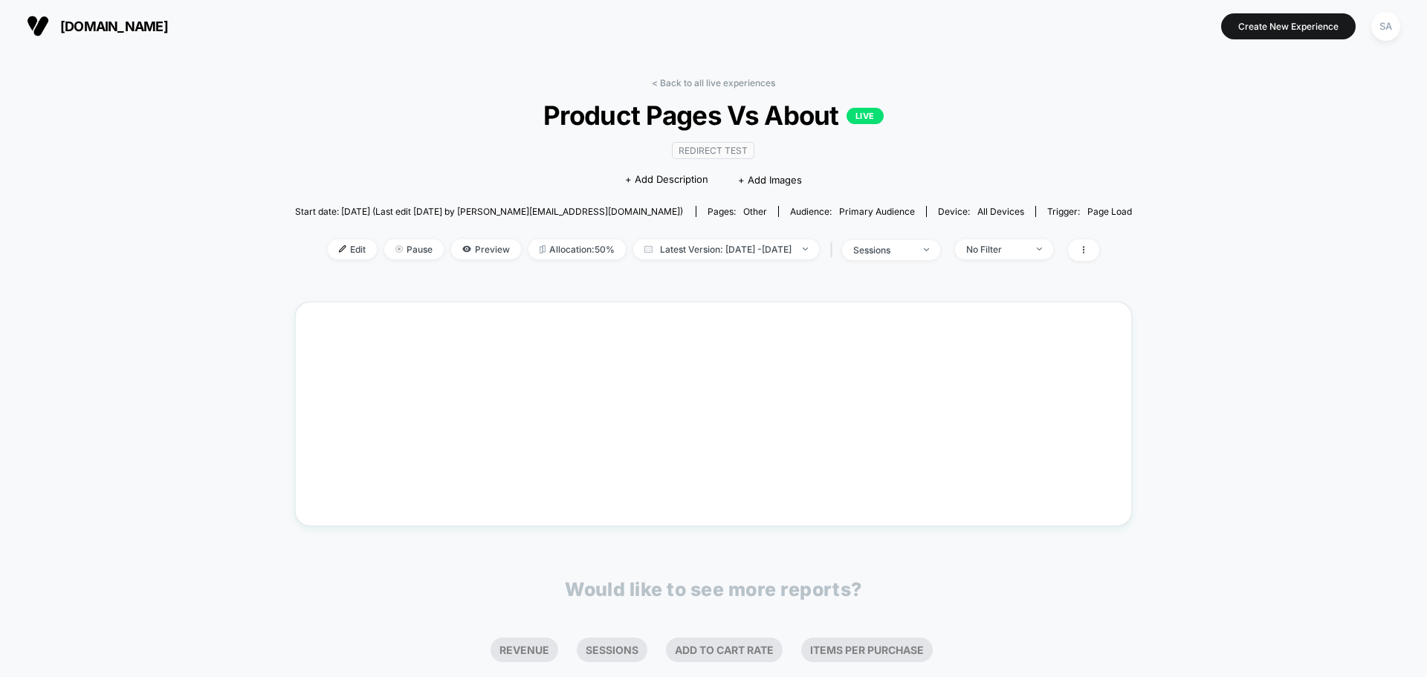 The width and height of the screenshot is (1427, 677). Describe the element at coordinates (543, 249) in the screenshot. I see `img: rebalance` at that location.